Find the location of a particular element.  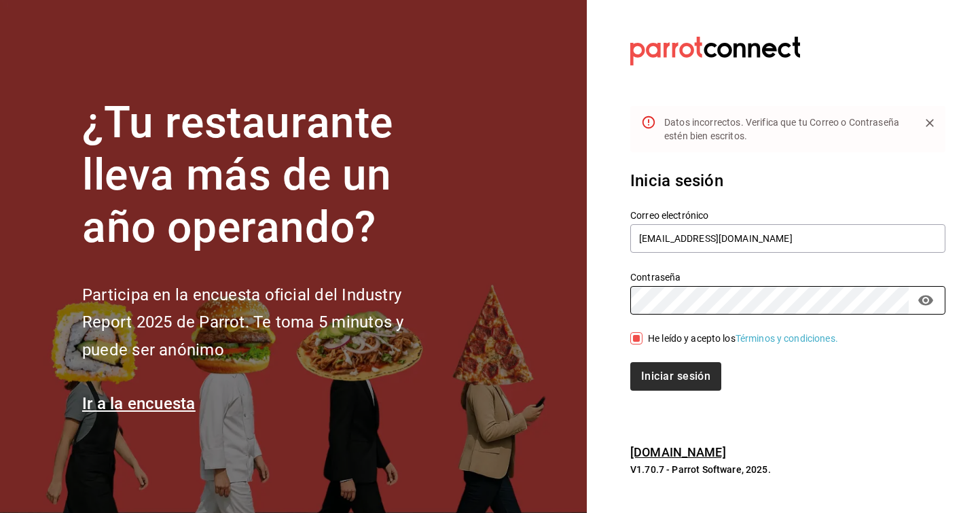

h1: ¿Tu restaurante lleva más de un año operando? is located at coordinates (265, 175).